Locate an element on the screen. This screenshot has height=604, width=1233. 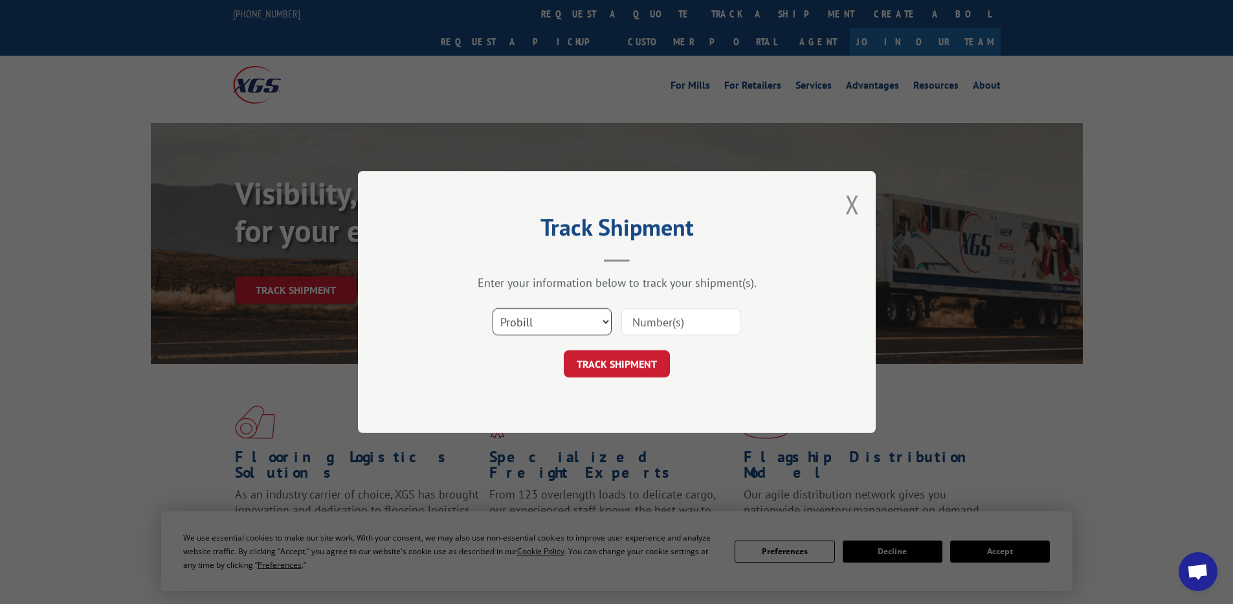
button: Close modal is located at coordinates (853, 204).